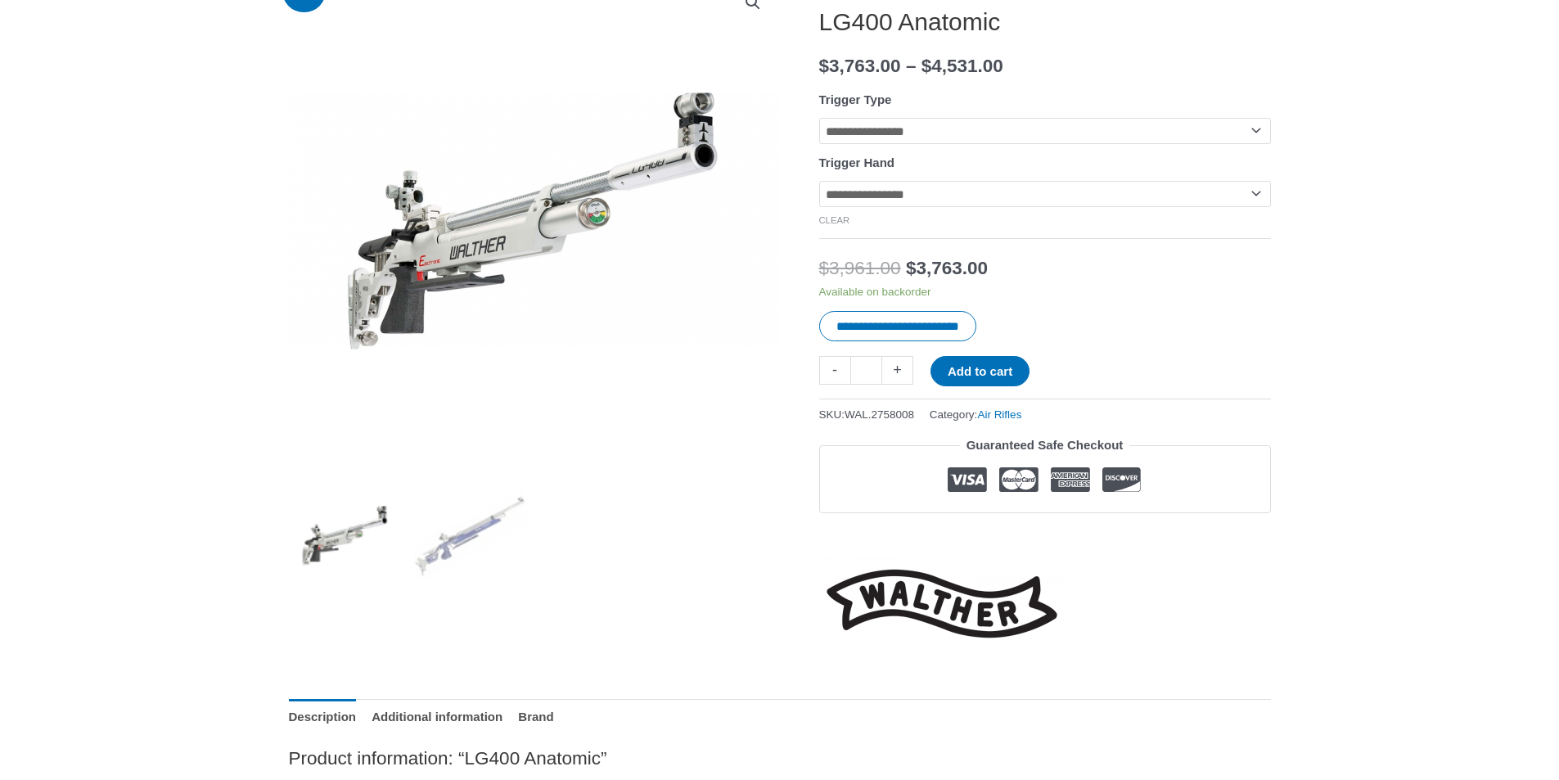 The image size is (1559, 780). What do you see at coordinates (855, 99) in the screenshot?
I see `label: Trigger Type` at bounding box center [855, 99].